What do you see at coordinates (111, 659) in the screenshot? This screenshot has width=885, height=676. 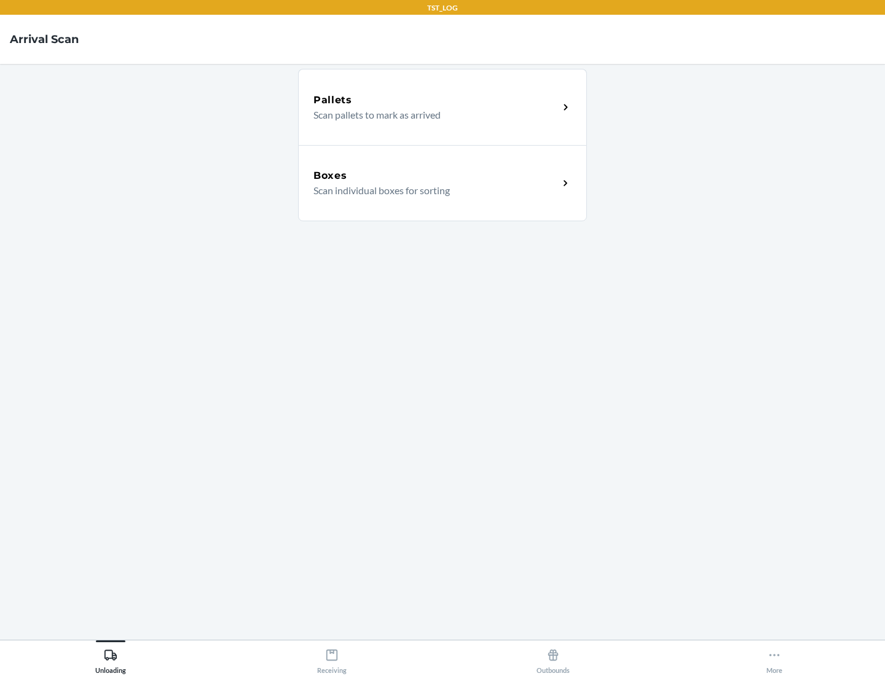 I see `div: Unloading` at bounding box center [111, 659].